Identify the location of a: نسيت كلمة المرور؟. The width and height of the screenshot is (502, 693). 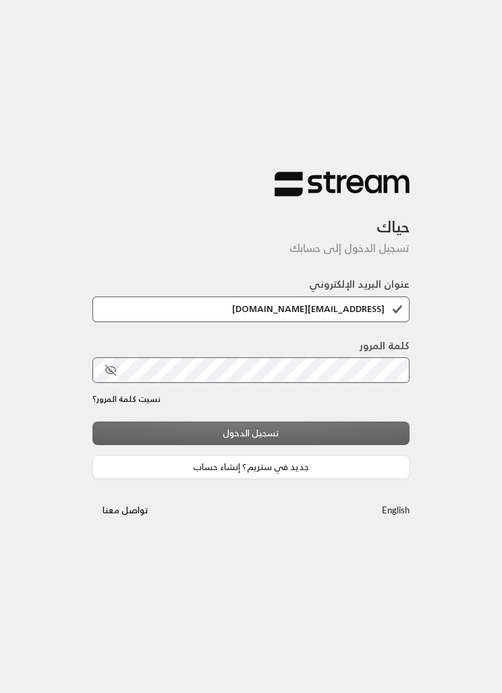
(126, 399).